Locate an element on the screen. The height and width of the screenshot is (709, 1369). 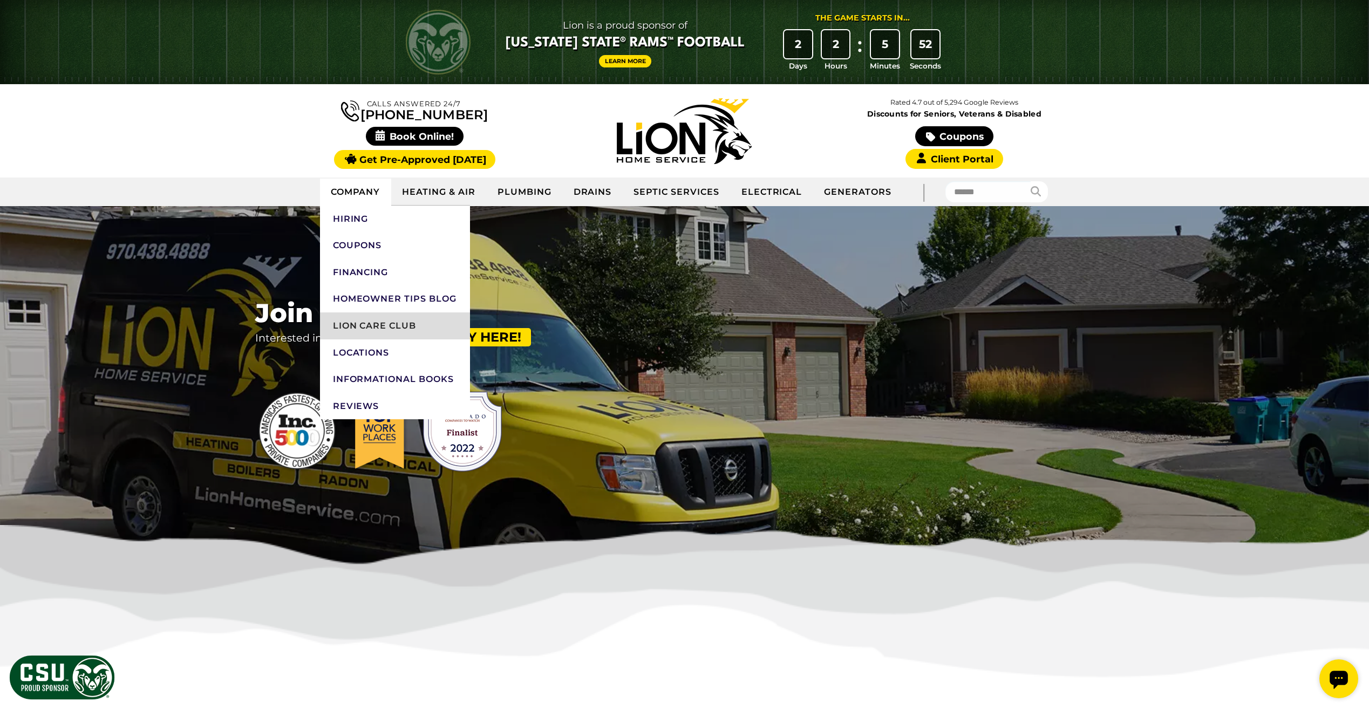
img: CSU Rams logo is located at coordinates (438, 42).